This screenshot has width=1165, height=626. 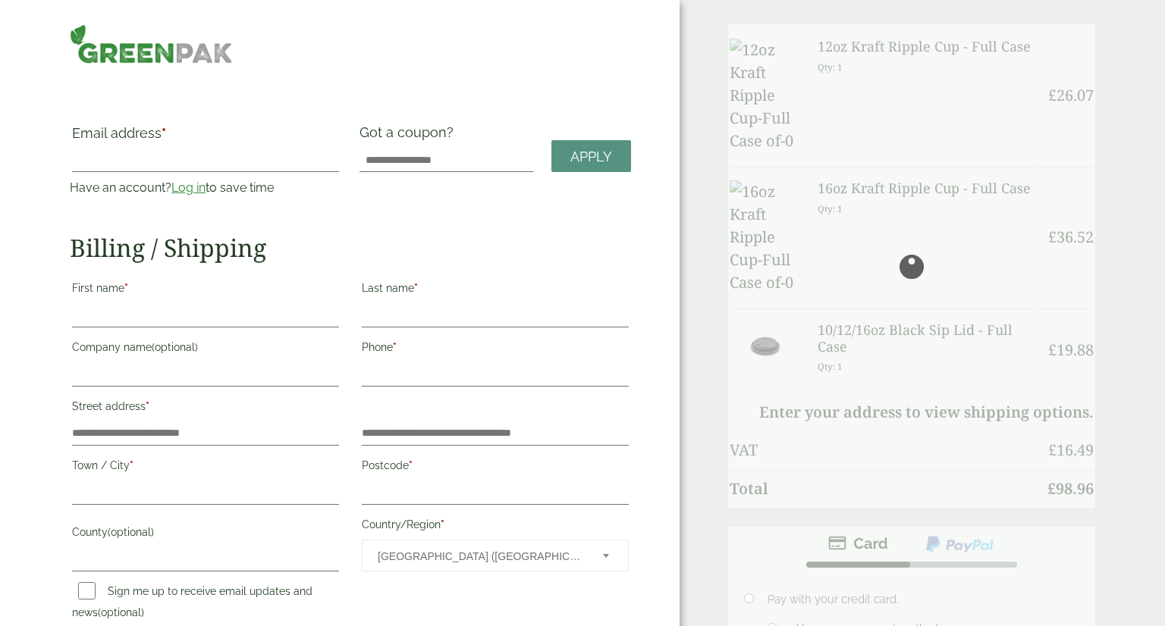 What do you see at coordinates (86, 591) in the screenshot?
I see `input: Sign me up to receive email updates and news(optional)` at bounding box center [86, 591].